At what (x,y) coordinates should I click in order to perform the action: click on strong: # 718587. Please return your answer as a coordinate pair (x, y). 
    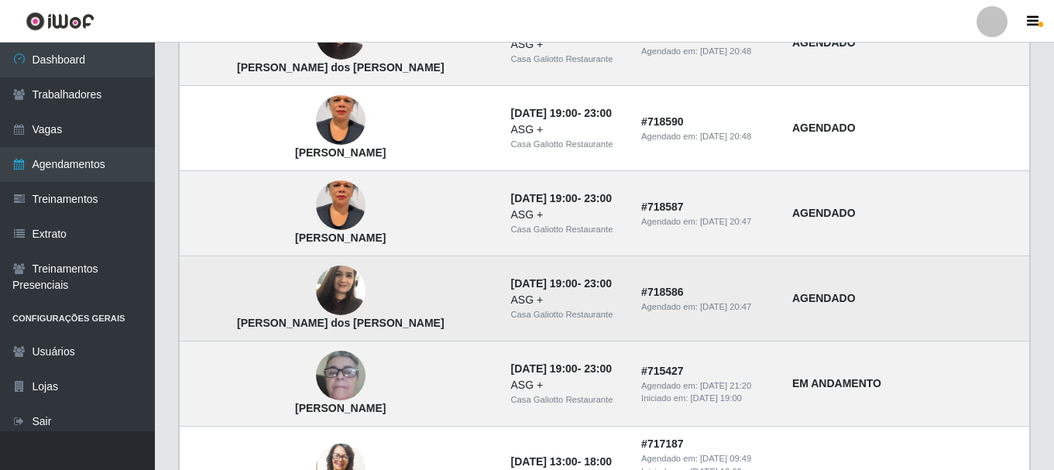
    Looking at the image, I should click on (662, 207).